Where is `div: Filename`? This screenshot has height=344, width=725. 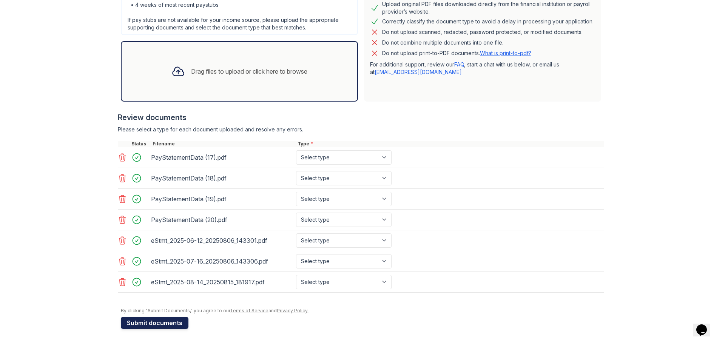
div: Filename is located at coordinates (224, 144).